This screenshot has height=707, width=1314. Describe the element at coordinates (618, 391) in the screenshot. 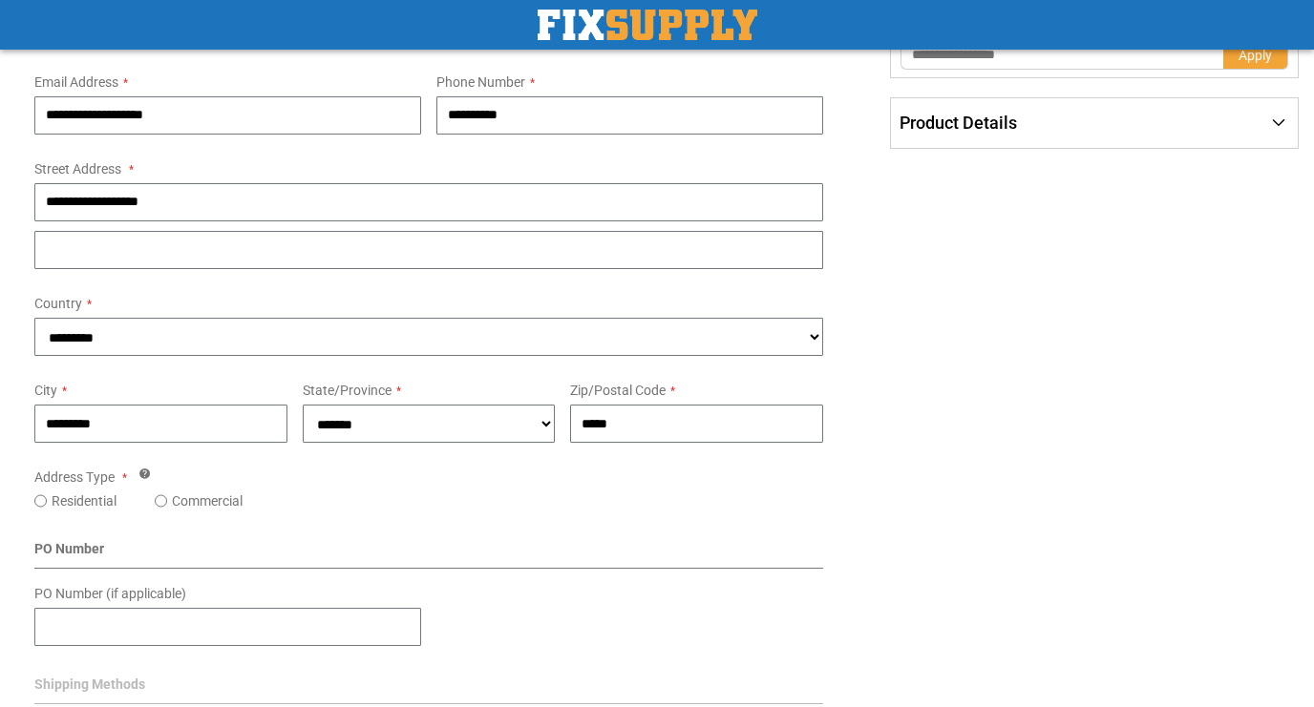

I see `span: Zip/Postal Code` at that location.